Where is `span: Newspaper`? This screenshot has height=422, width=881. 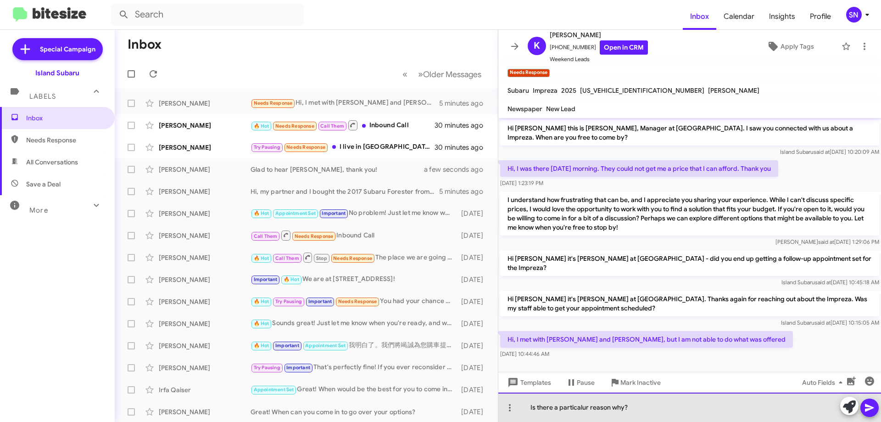
span: Newspaper is located at coordinates (525, 109).